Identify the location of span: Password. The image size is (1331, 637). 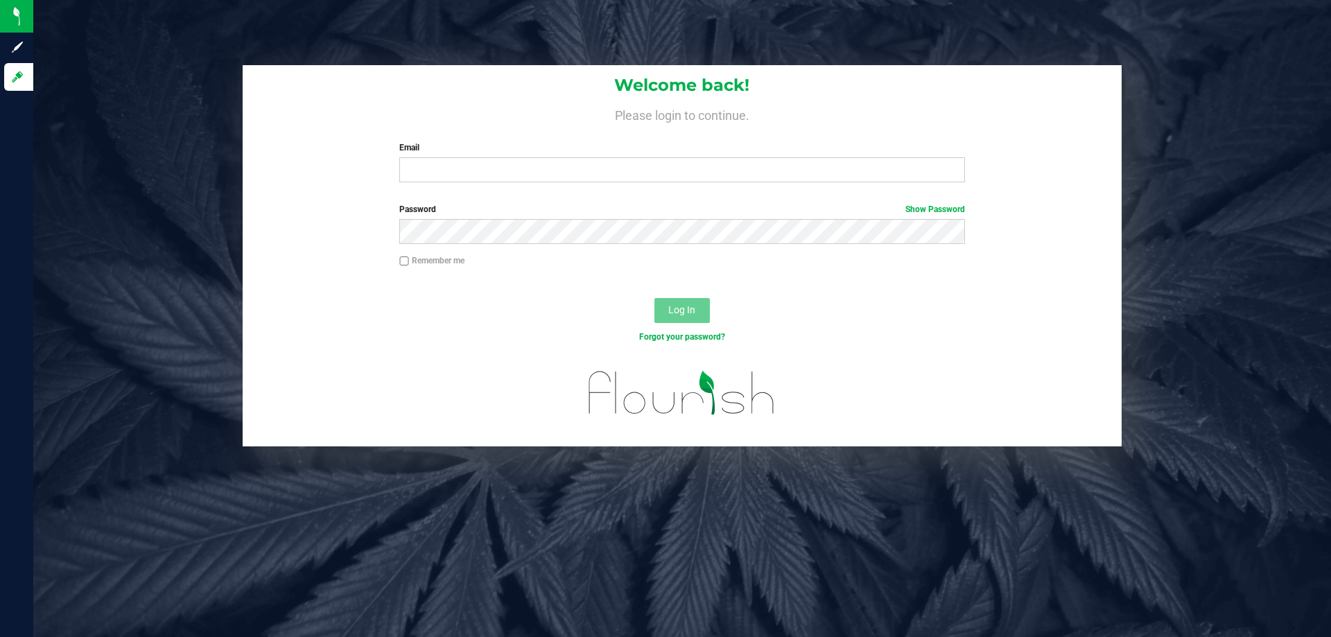
(417, 209).